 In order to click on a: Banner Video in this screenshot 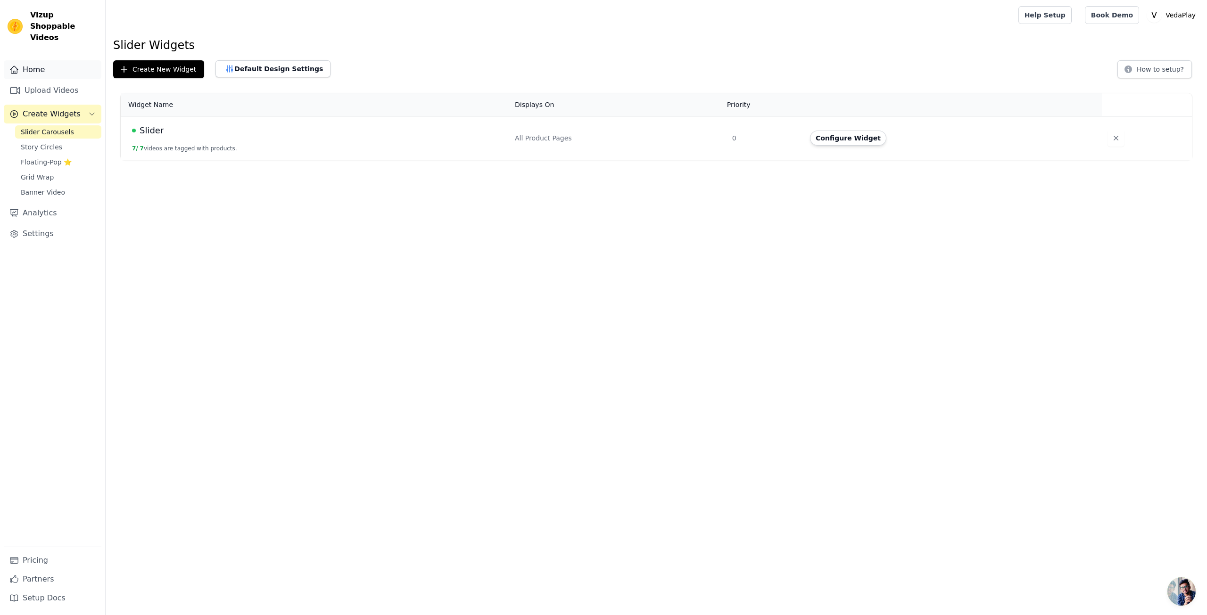, I will do `click(58, 192)`.